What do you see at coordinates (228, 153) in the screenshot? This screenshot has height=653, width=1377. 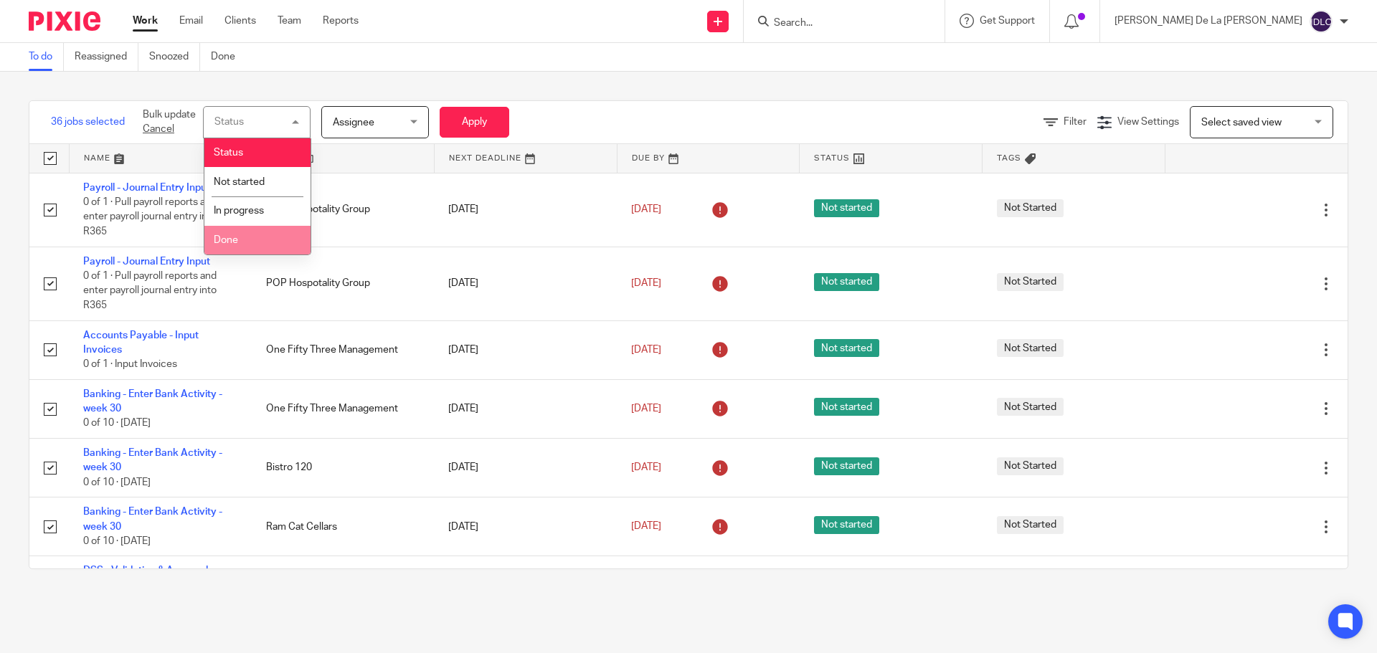 I see `span: Status` at bounding box center [228, 153].